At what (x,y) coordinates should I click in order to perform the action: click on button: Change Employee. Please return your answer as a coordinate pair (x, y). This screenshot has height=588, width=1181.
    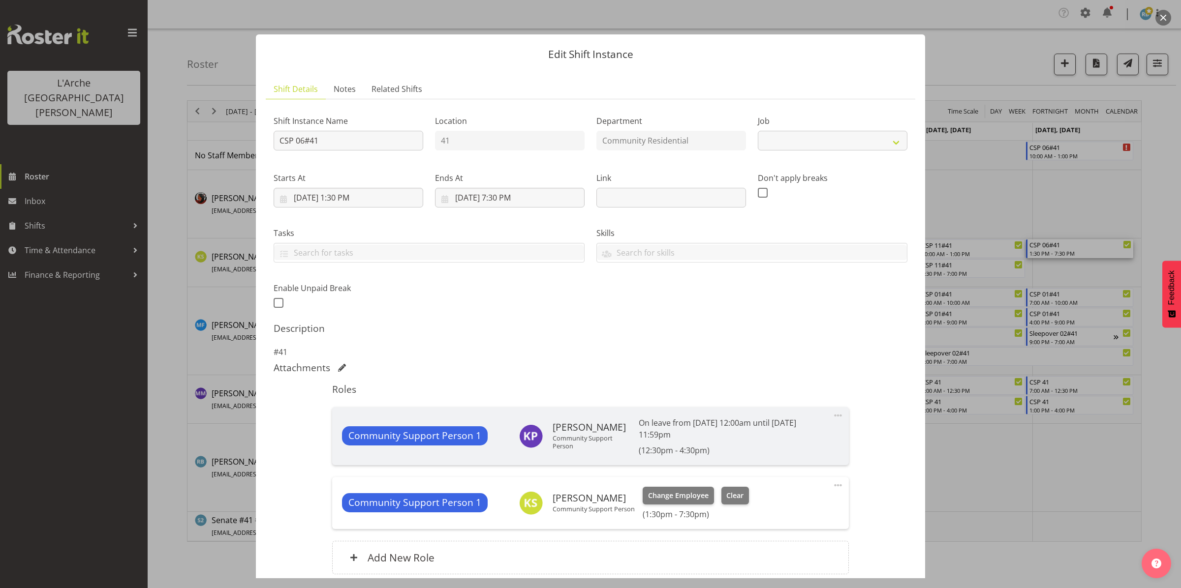
    Looking at the image, I should click on (678, 496).